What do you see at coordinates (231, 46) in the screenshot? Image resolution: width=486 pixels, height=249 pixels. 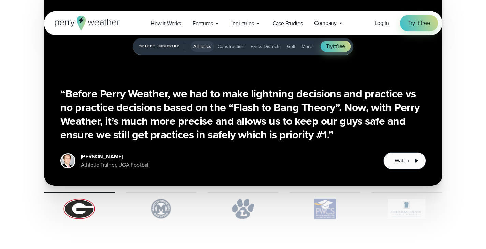 I see `button: Construction` at bounding box center [231, 46].